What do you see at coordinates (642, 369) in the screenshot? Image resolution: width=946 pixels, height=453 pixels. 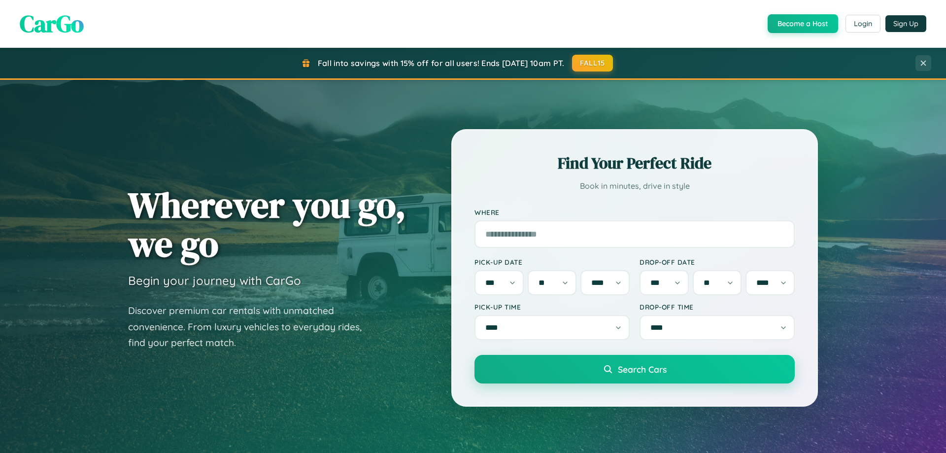 I see `span: Search Cars` at bounding box center [642, 369].